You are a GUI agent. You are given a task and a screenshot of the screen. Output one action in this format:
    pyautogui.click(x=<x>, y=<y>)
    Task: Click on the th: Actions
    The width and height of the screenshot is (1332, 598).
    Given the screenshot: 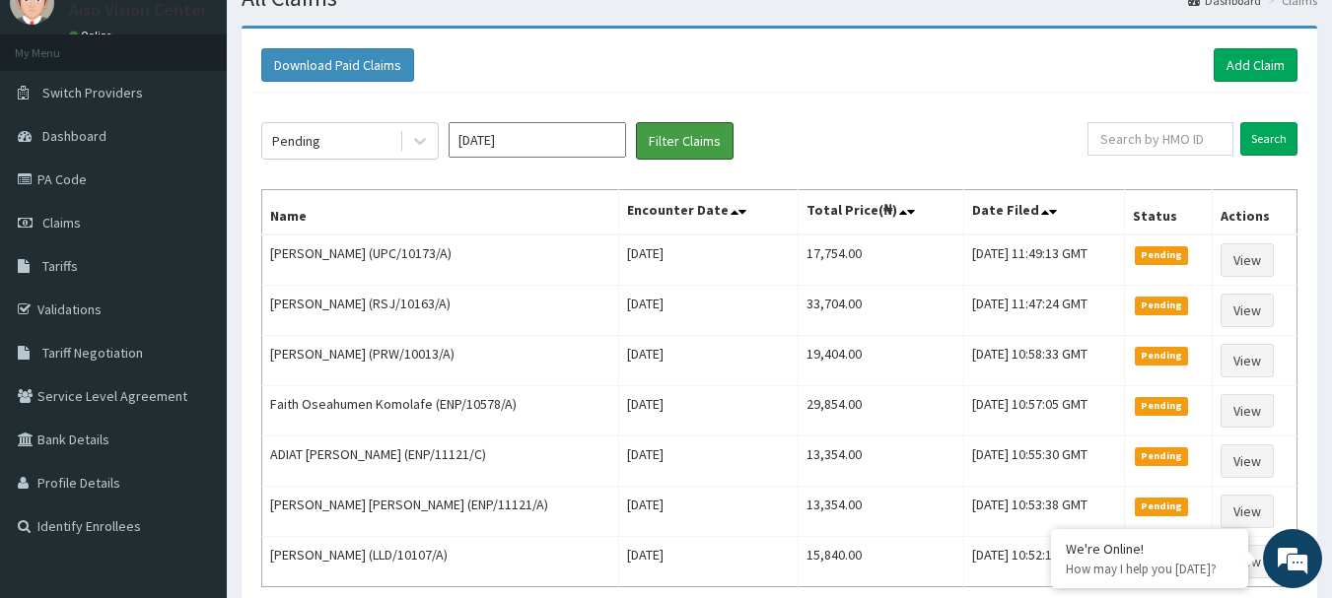 What is the action you would take?
    pyautogui.click(x=1254, y=213)
    